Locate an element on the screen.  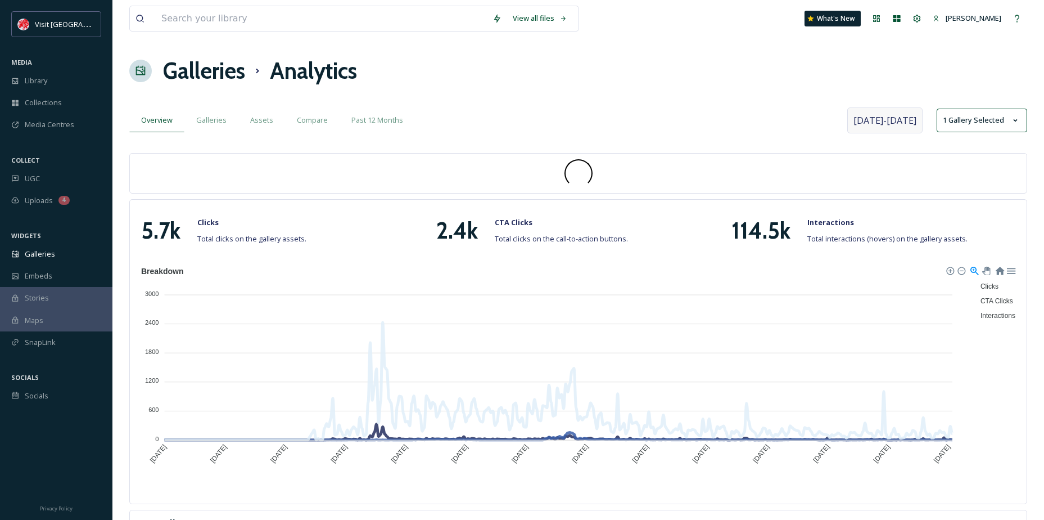
strong: Interactions is located at coordinates (831, 222).